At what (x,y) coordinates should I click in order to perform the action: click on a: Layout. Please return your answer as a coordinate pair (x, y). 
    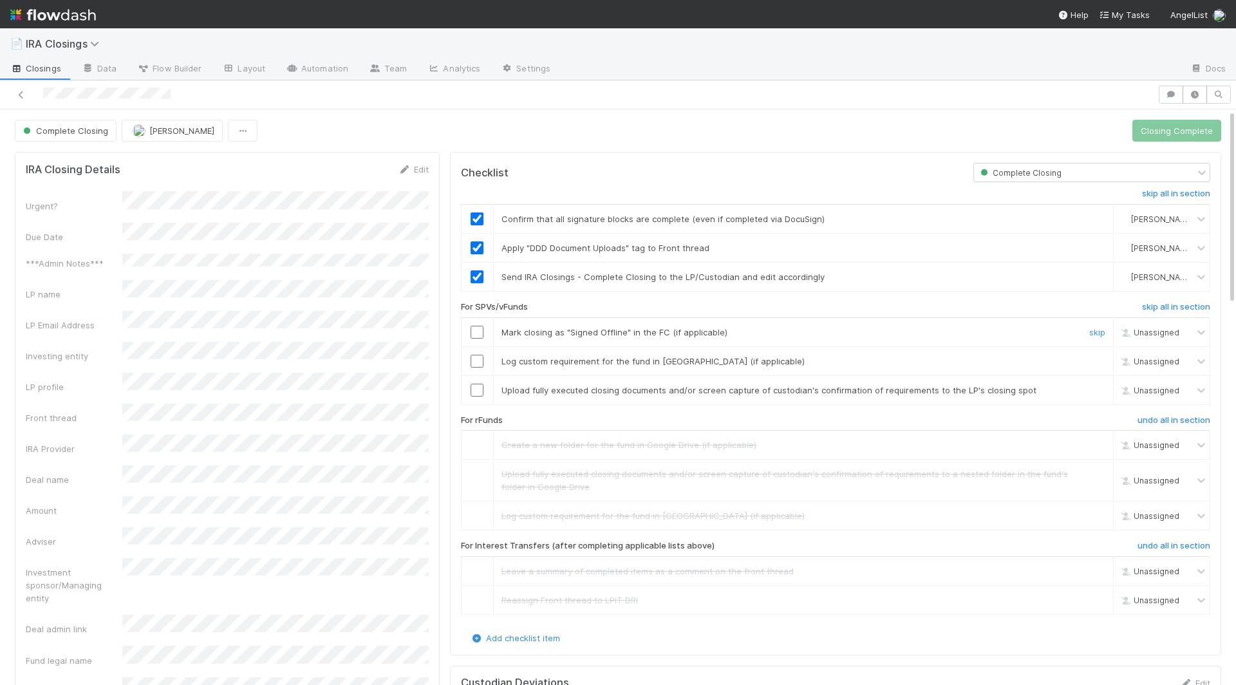
    Looking at the image, I should click on (243, 70).